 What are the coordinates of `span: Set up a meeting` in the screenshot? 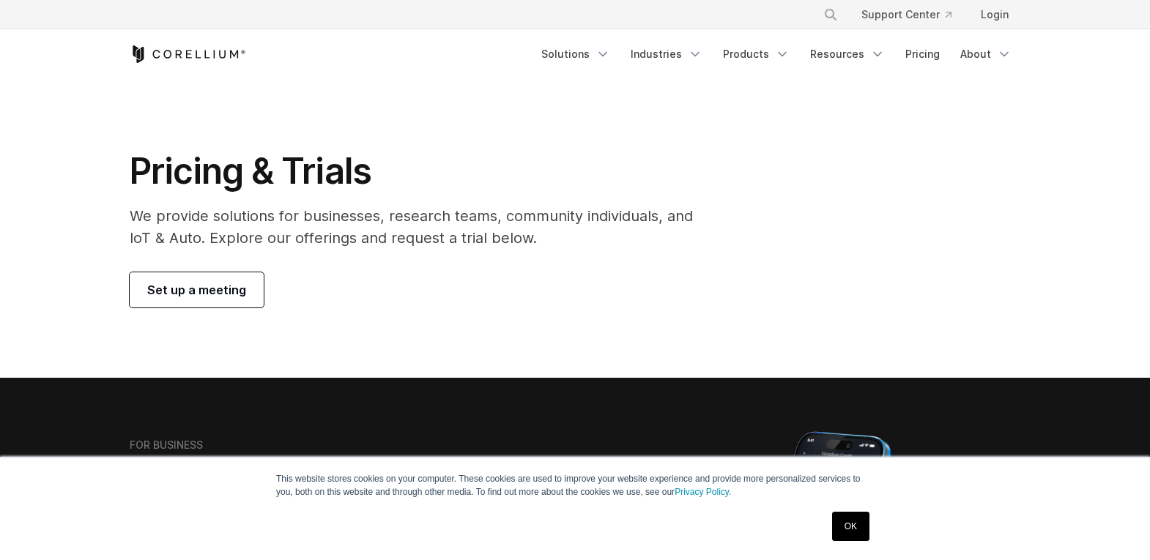 It's located at (196, 290).